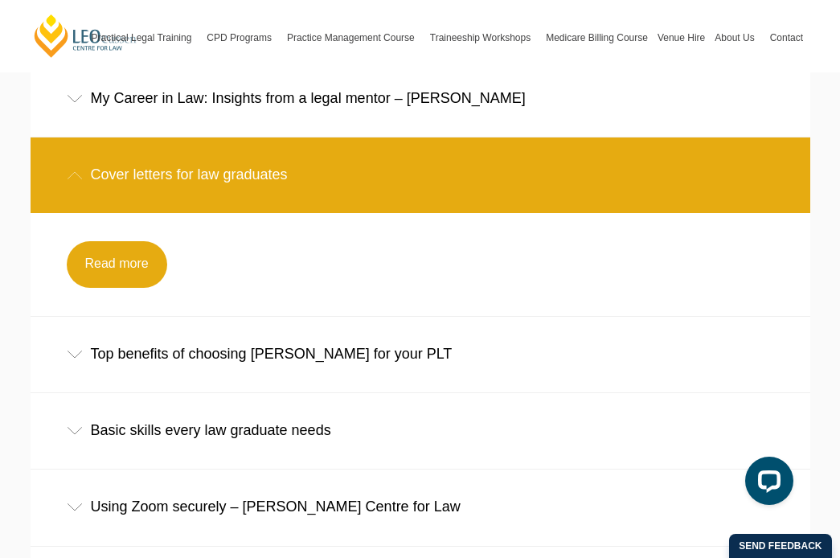 The height and width of the screenshot is (558, 840). I want to click on a: Practical Legal Training, so click(145, 38).